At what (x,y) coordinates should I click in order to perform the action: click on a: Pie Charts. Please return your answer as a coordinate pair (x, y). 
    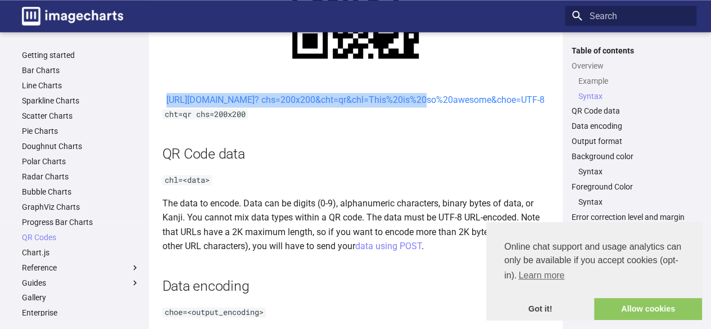
    Looking at the image, I should click on (81, 131).